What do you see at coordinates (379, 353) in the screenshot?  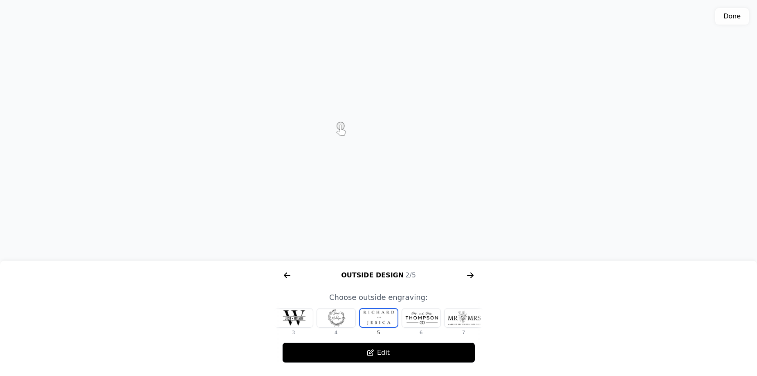 I see `button: Edit` at bounding box center [379, 353].